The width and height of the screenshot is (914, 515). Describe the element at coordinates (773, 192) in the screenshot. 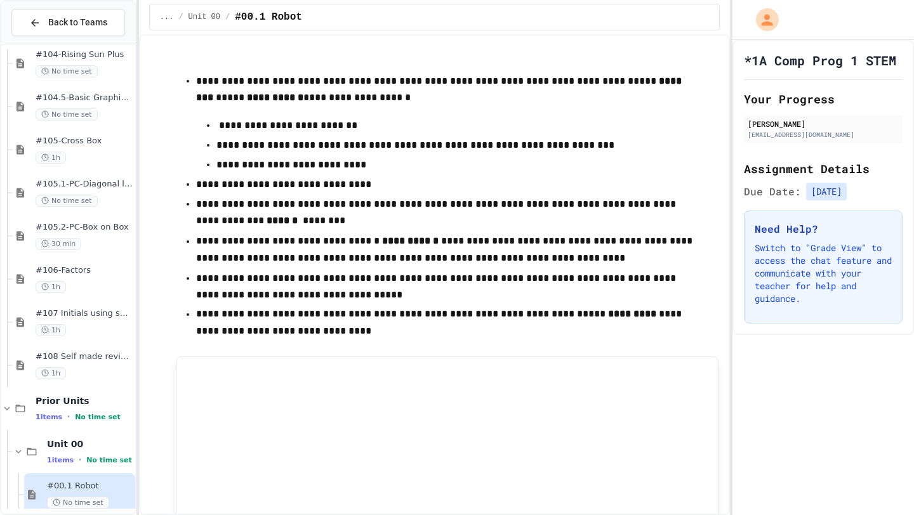

I see `span: Due Date:` at that location.